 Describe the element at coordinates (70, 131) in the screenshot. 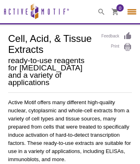

I see `p: Active Motif offers many different high-quality nuclear, cytoplasmic and whole-cell extracts from...` at that location.